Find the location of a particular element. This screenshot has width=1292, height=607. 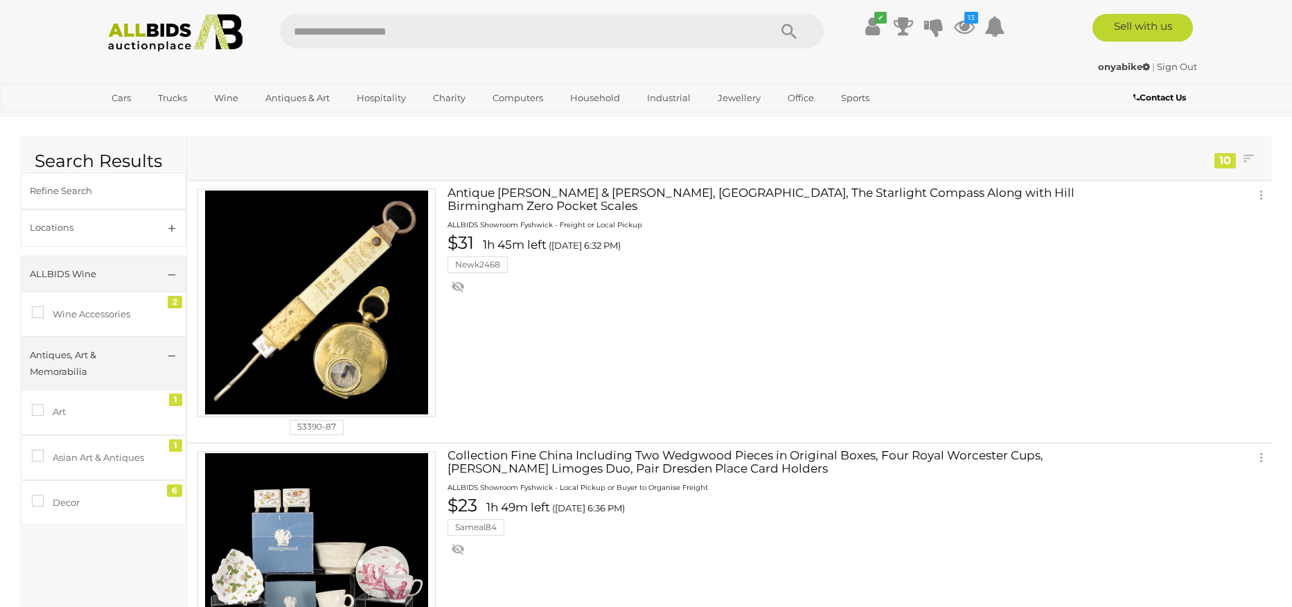

strong: 1h 49m left is located at coordinates (518, 507).